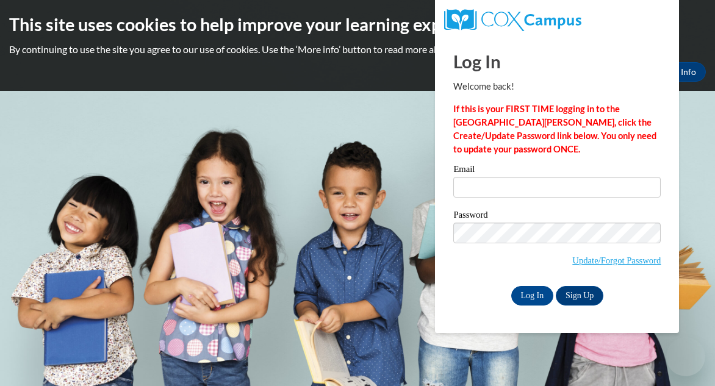  What do you see at coordinates (616, 260) in the screenshot?
I see `a: Update/Forgot Password` at bounding box center [616, 260].